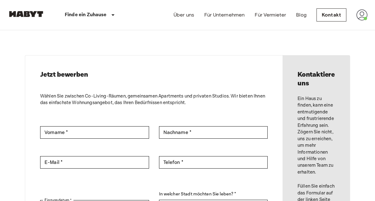  Describe the element at coordinates (362, 15) in the screenshot. I see `img: avatar` at that location.